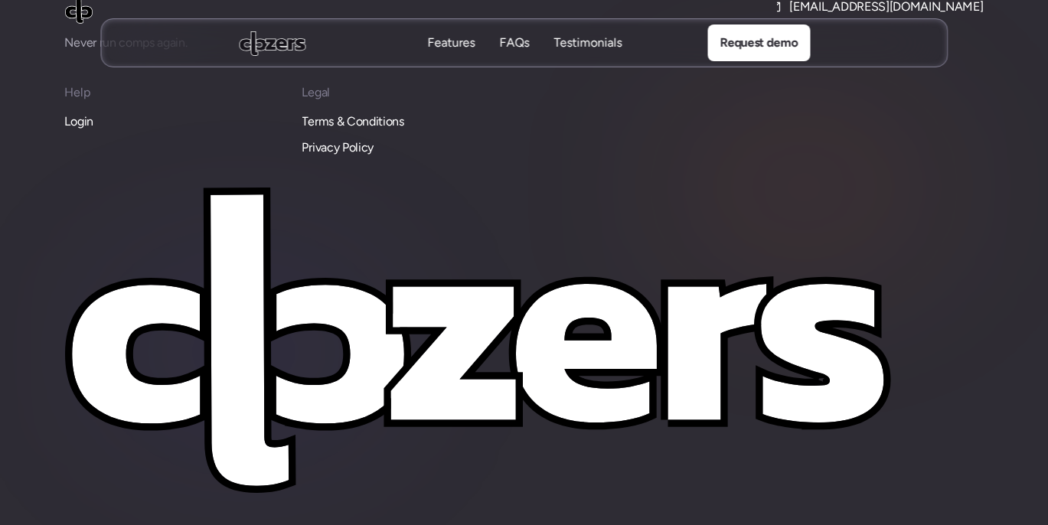 The width and height of the screenshot is (1048, 525). I want to click on a: TestimonialsTestimonials, so click(587, 43).